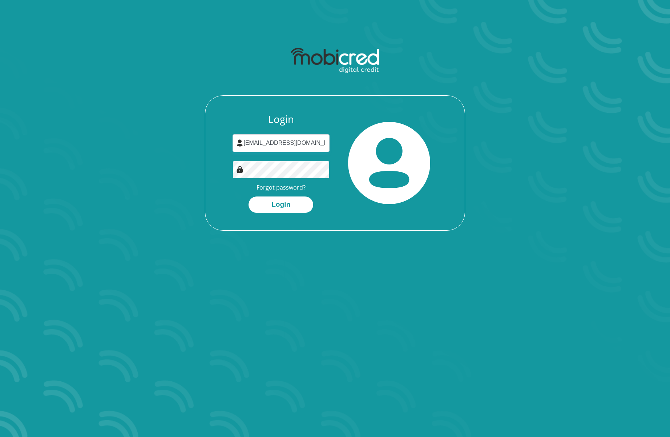 This screenshot has height=437, width=670. I want to click on img: Image, so click(240, 169).